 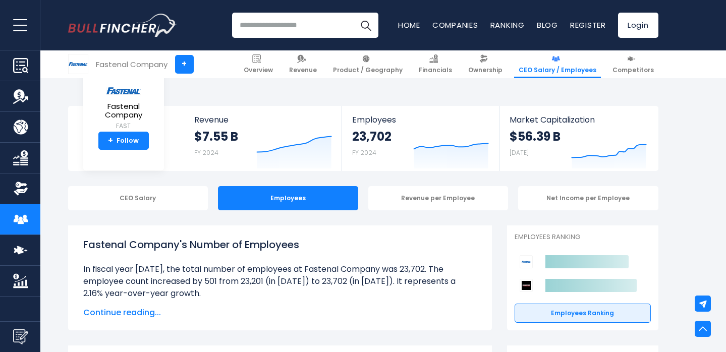 What do you see at coordinates (138, 198) in the screenshot?
I see `div: CEO Salary` at bounding box center [138, 198].